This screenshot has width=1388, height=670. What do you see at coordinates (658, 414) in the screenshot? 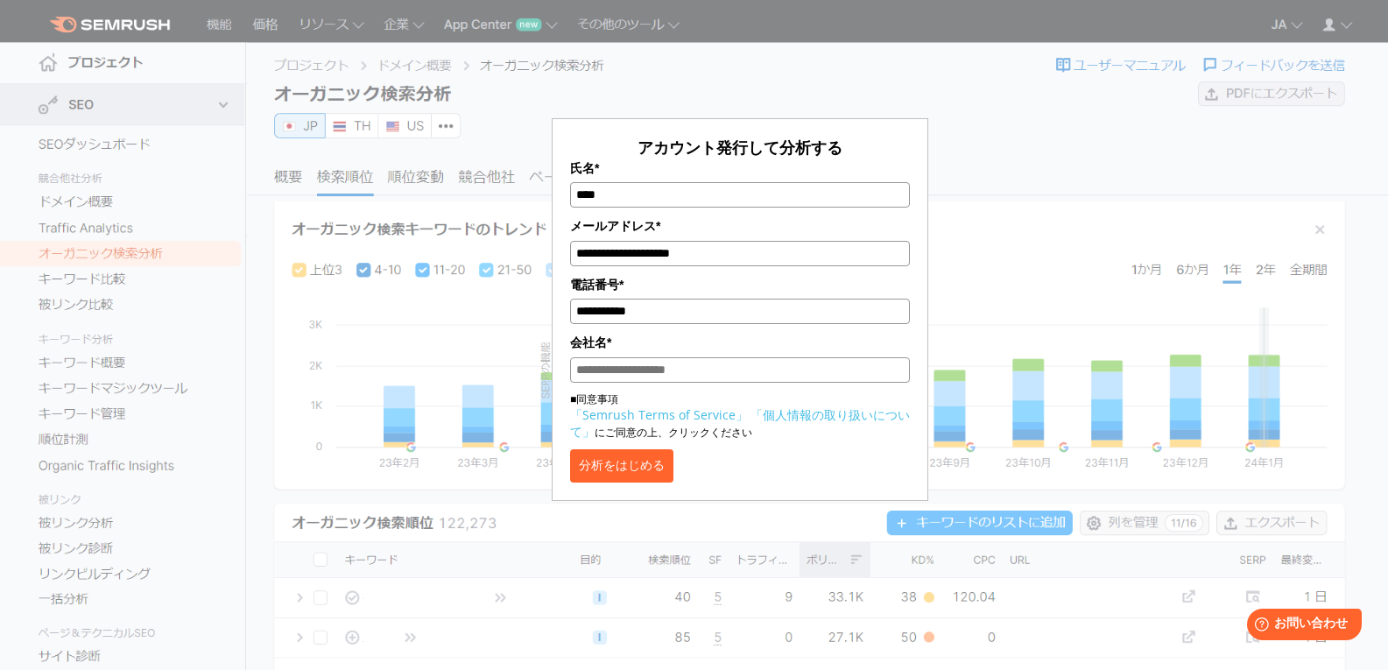
I see `a: 「Semrush Terms of Service」` at bounding box center [658, 414].